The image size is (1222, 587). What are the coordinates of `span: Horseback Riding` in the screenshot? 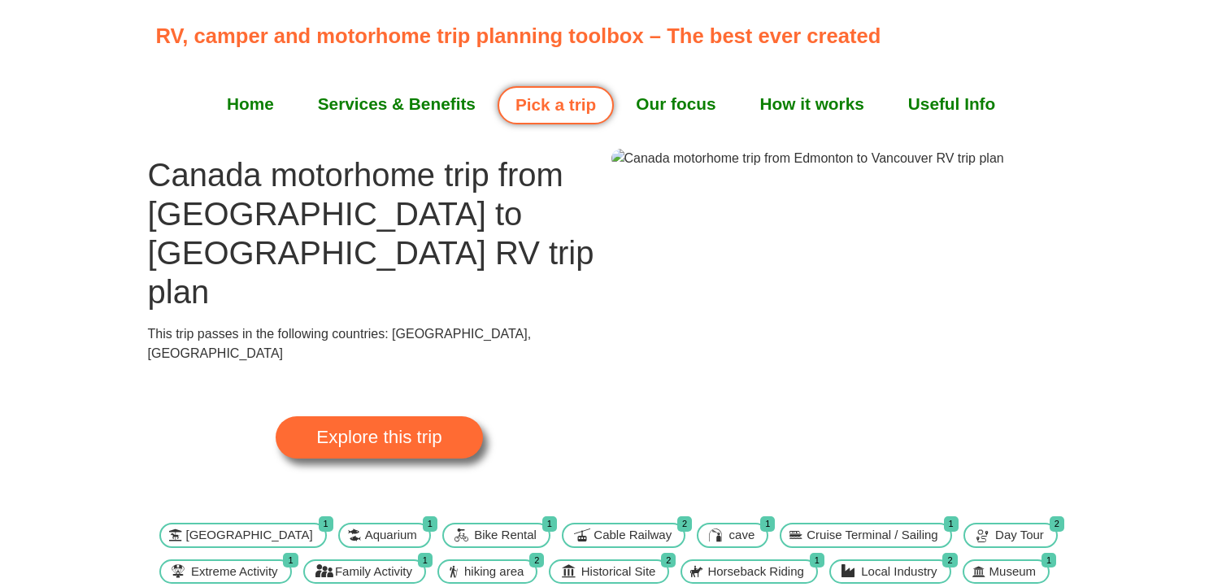 It's located at (755, 571).